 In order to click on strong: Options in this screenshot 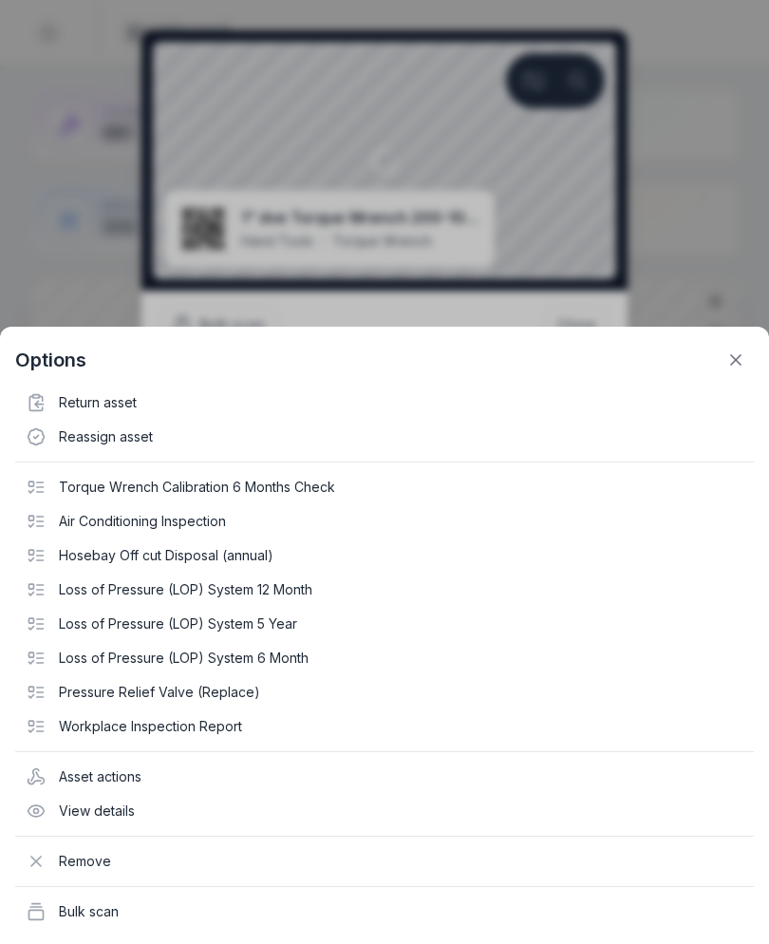, I will do `click(50, 360)`.